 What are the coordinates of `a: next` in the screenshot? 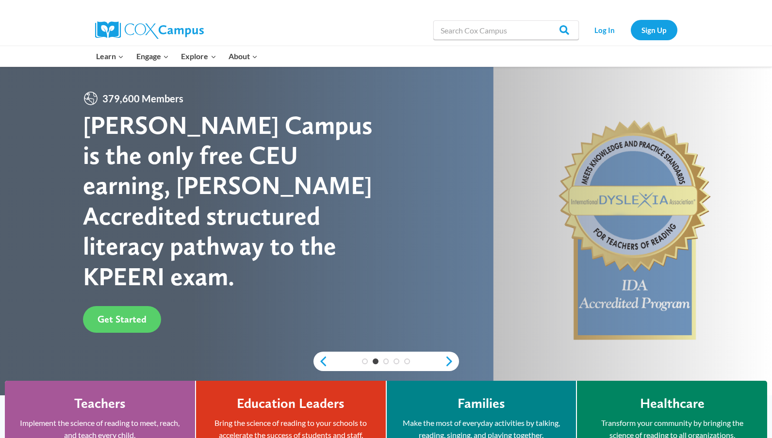 It's located at (452, 362).